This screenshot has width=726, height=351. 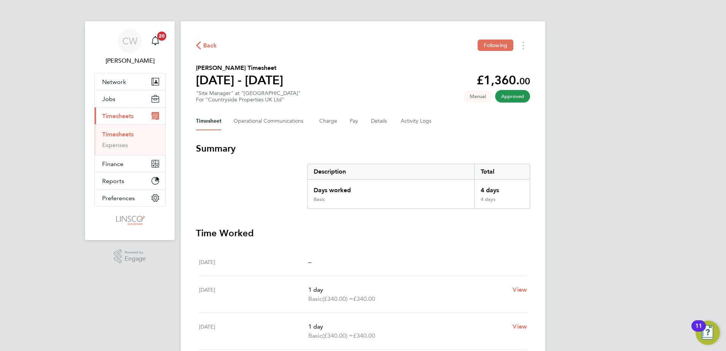 I want to click on h3: Time Worked, so click(x=363, y=233).